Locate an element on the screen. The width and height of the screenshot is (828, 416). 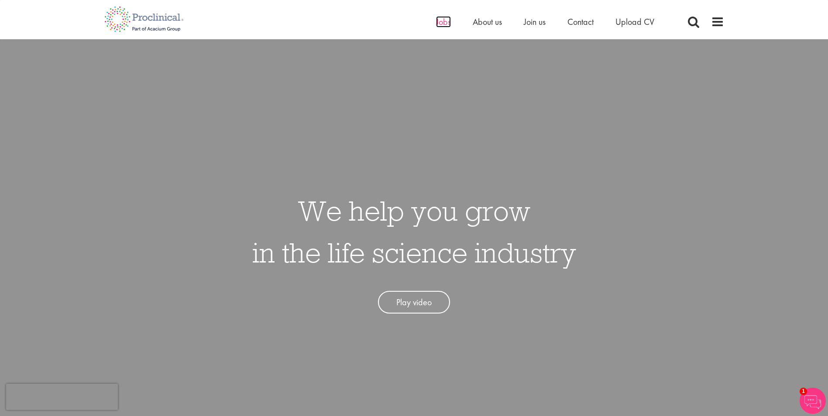
img: Chatbot is located at coordinates (813, 401).